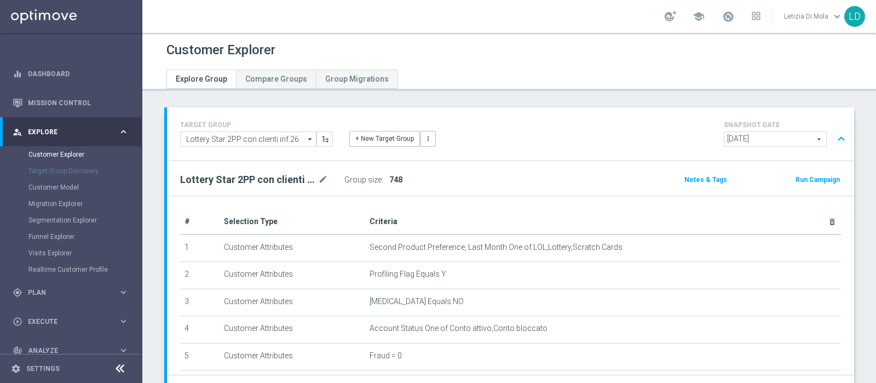 The height and width of the screenshot is (383, 876). What do you see at coordinates (363, 180) in the screenshot?
I see `label: Group size` at bounding box center [363, 180].